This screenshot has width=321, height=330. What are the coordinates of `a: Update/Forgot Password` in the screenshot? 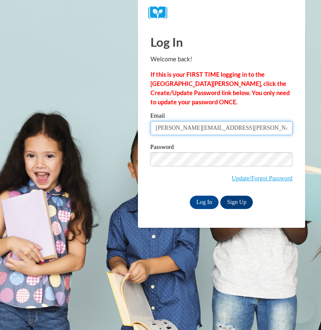 It's located at (262, 178).